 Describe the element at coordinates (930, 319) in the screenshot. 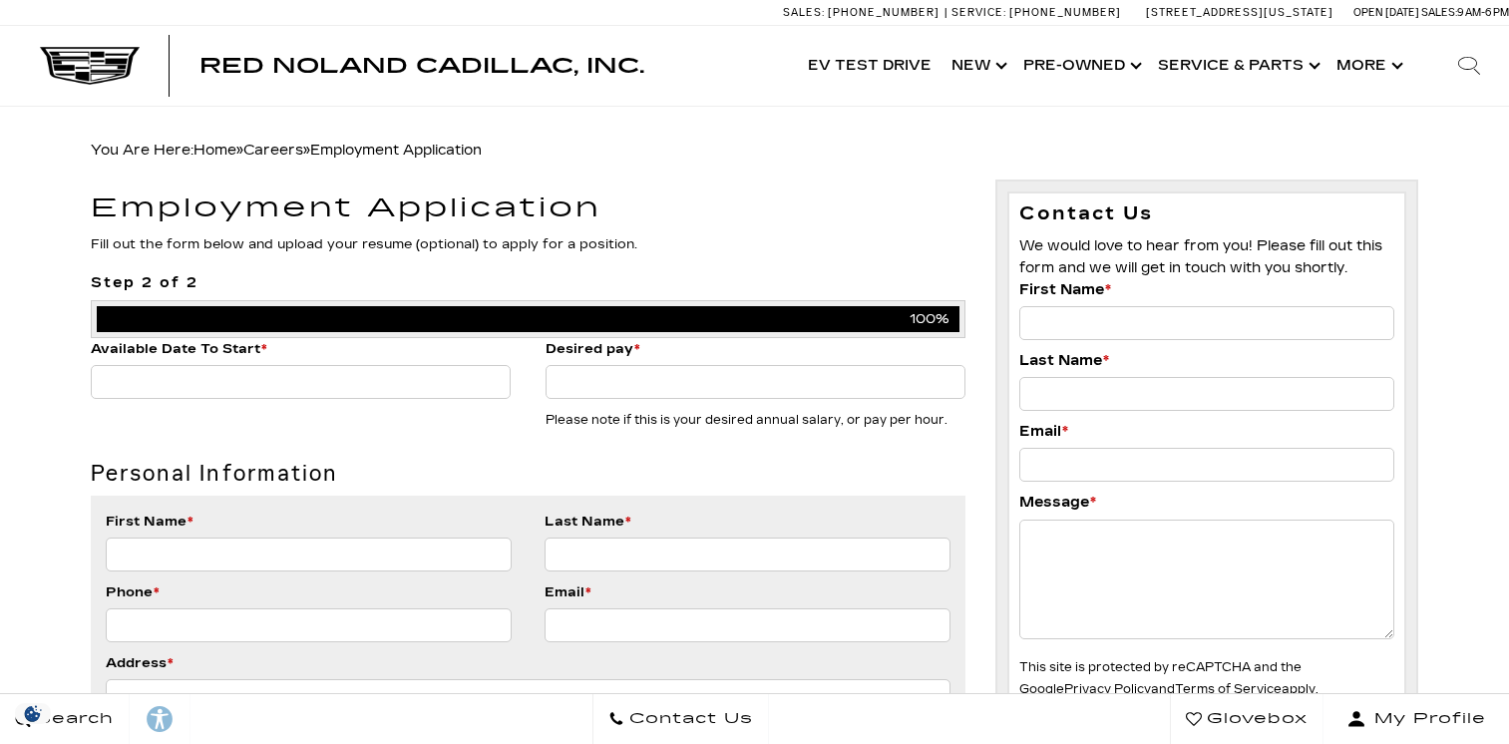

I see `span: 100%` at that location.